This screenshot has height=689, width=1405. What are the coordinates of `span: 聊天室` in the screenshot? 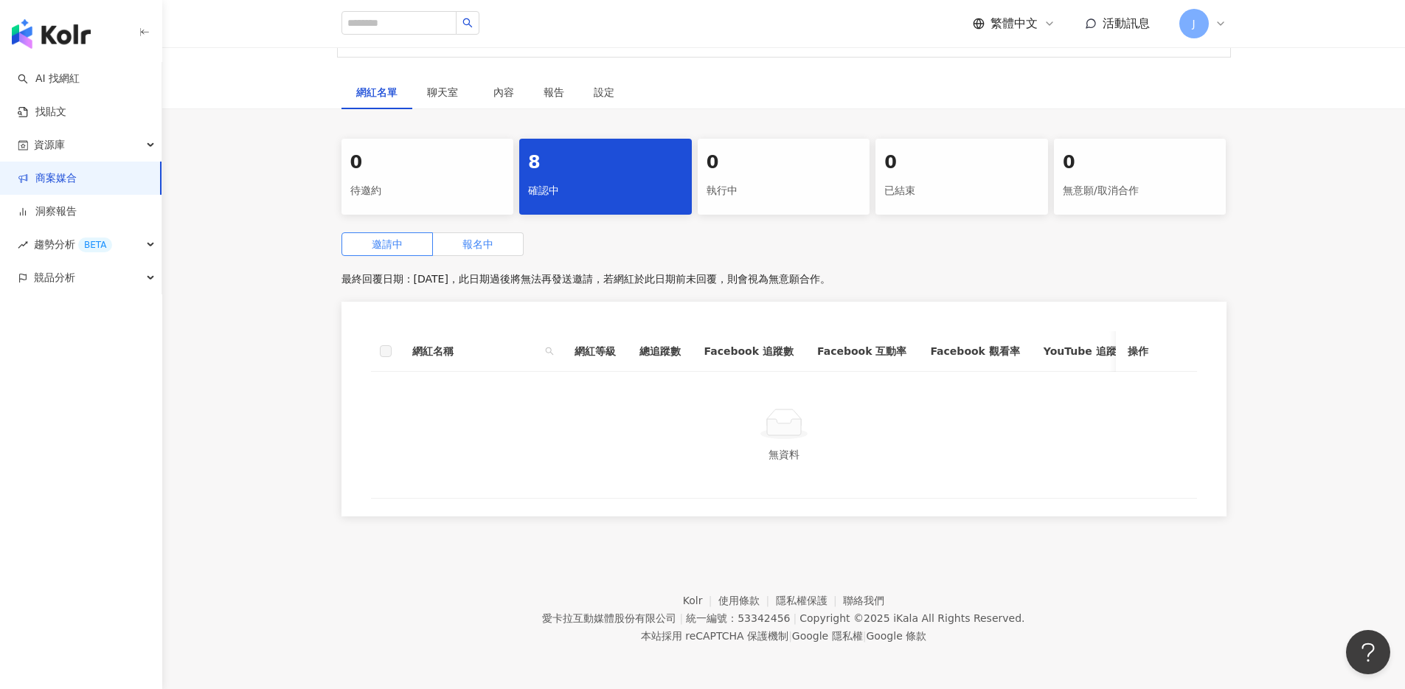 It's located at (445, 92).